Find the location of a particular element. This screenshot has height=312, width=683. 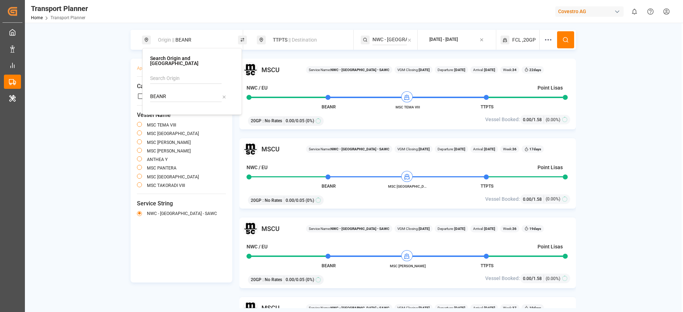

input: Search POL is located at coordinates (186, 97).